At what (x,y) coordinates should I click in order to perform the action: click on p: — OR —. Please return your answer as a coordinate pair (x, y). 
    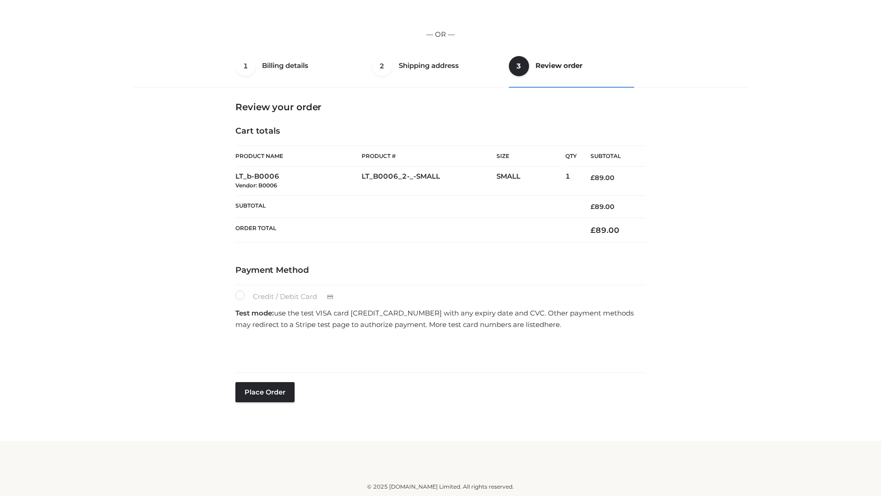
    Looking at the image, I should click on (441, 34).